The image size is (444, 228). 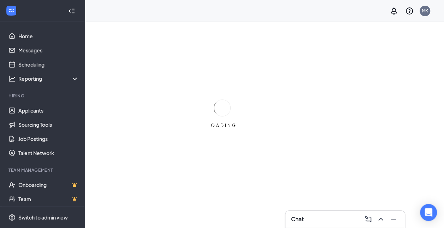 What do you see at coordinates (43, 217) in the screenshot?
I see `div: Switch to admin view` at bounding box center [43, 217].